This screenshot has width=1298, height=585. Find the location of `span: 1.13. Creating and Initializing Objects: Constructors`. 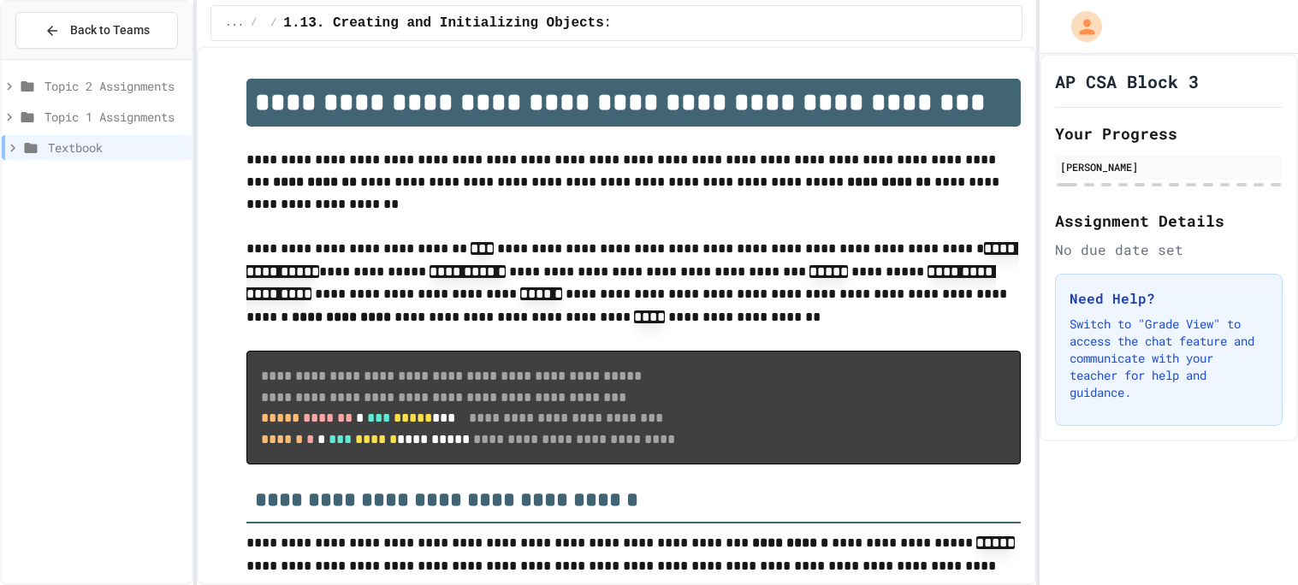

span: 1.13. Creating and Initializing Objects: Constructors is located at coordinates (501, 23).